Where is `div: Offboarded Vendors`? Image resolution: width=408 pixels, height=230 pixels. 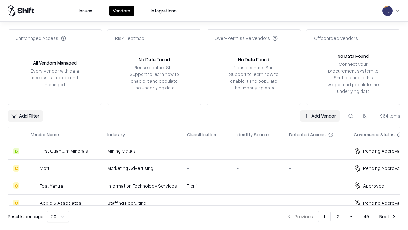 div: Offboarded Vendors is located at coordinates (336, 38).